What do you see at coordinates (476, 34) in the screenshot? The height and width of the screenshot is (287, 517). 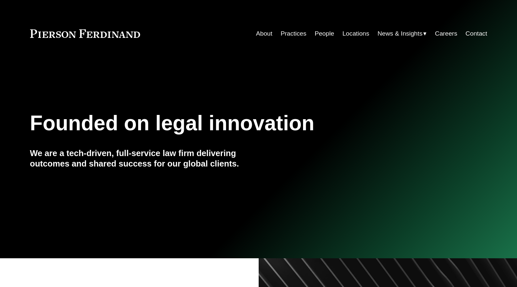 I see `a: Contact` at bounding box center [476, 34].